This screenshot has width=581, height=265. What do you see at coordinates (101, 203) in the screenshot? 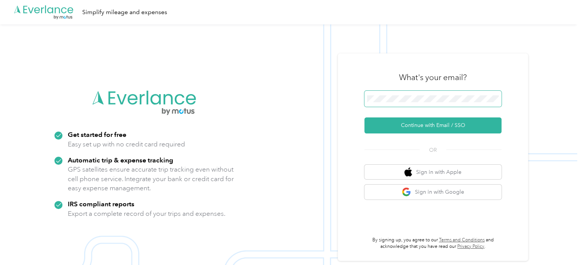
I see `strong: IRS compliant reports` at bounding box center [101, 203].